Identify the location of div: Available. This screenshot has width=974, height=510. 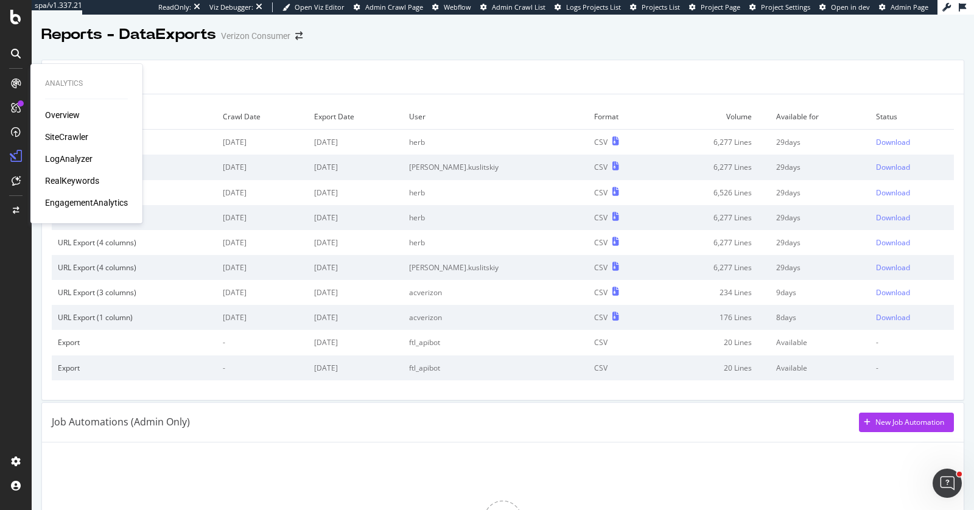
(820, 368).